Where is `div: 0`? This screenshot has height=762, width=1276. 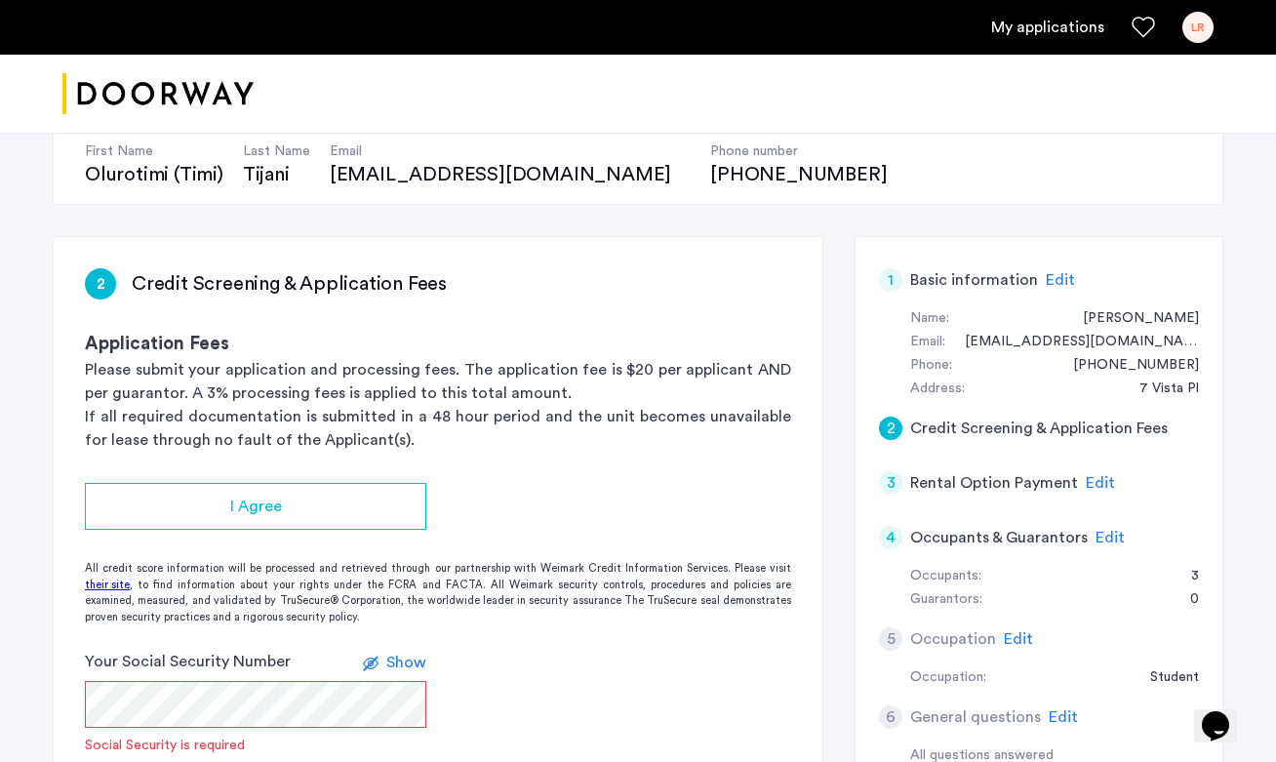 div: 0 is located at coordinates (1185, 600).